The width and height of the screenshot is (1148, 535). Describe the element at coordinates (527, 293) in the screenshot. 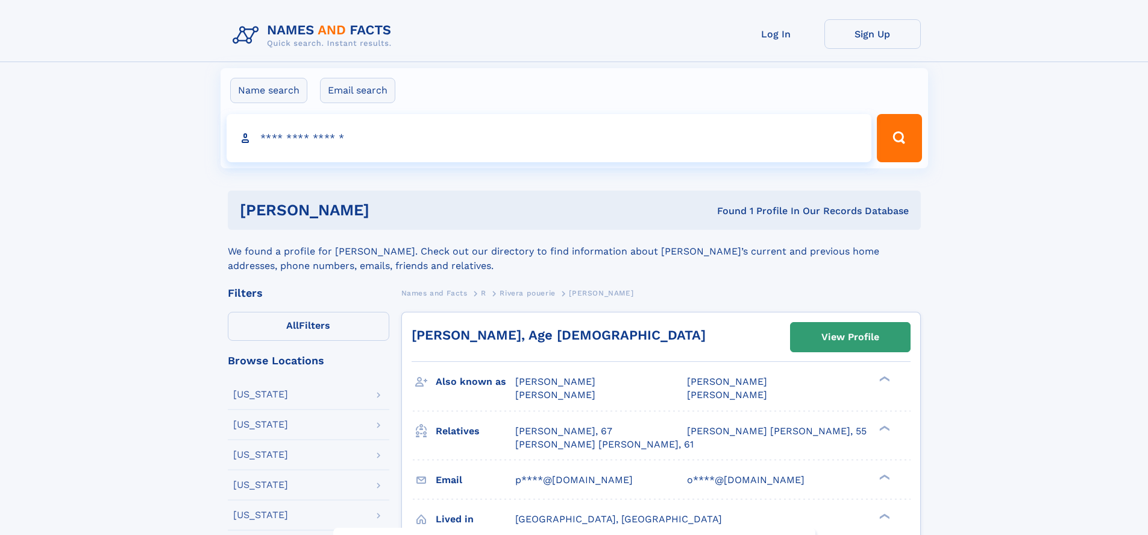

I see `span: Rivera pouerie` at that location.